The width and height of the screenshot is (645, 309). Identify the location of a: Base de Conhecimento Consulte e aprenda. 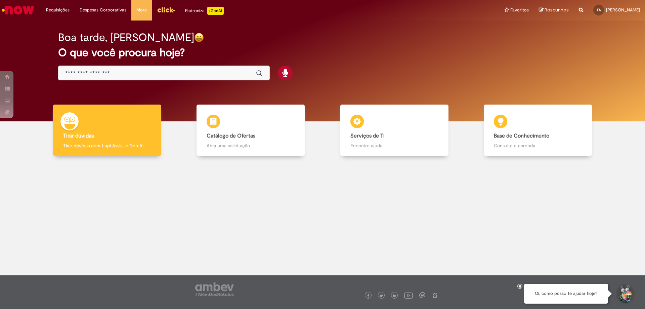
(538, 130).